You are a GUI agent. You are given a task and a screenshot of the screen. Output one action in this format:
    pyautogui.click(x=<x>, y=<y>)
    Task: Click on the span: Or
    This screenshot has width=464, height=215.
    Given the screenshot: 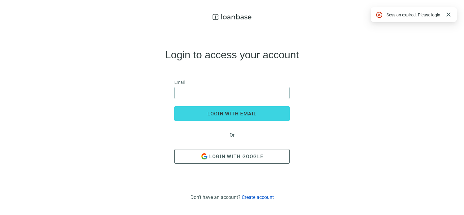 What is the action you would take?
    pyautogui.click(x=232, y=135)
    